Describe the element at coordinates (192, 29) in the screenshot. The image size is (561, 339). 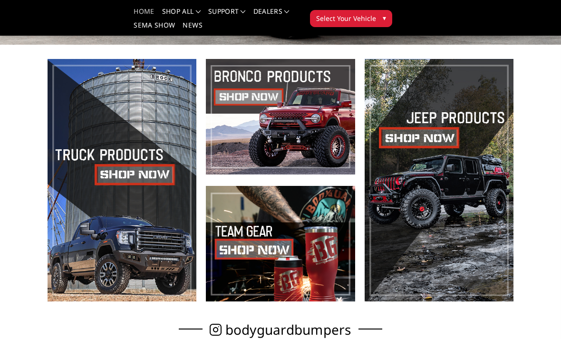
I see `a: News` at that location.